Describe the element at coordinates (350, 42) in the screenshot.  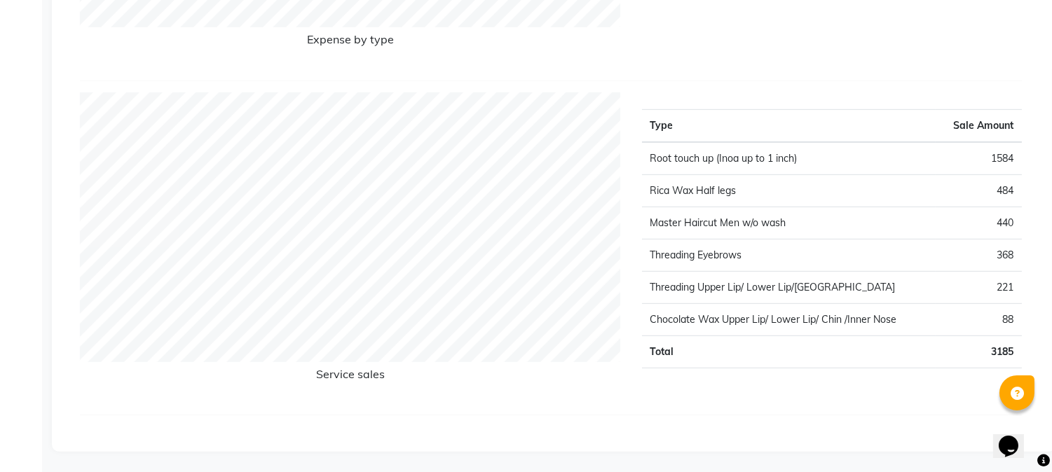
I see `h6: Expense by type` at that location.